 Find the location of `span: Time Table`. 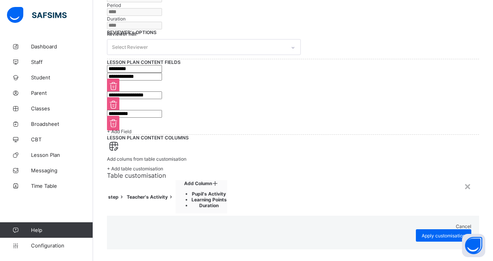

span: Time Table is located at coordinates (62, 186).